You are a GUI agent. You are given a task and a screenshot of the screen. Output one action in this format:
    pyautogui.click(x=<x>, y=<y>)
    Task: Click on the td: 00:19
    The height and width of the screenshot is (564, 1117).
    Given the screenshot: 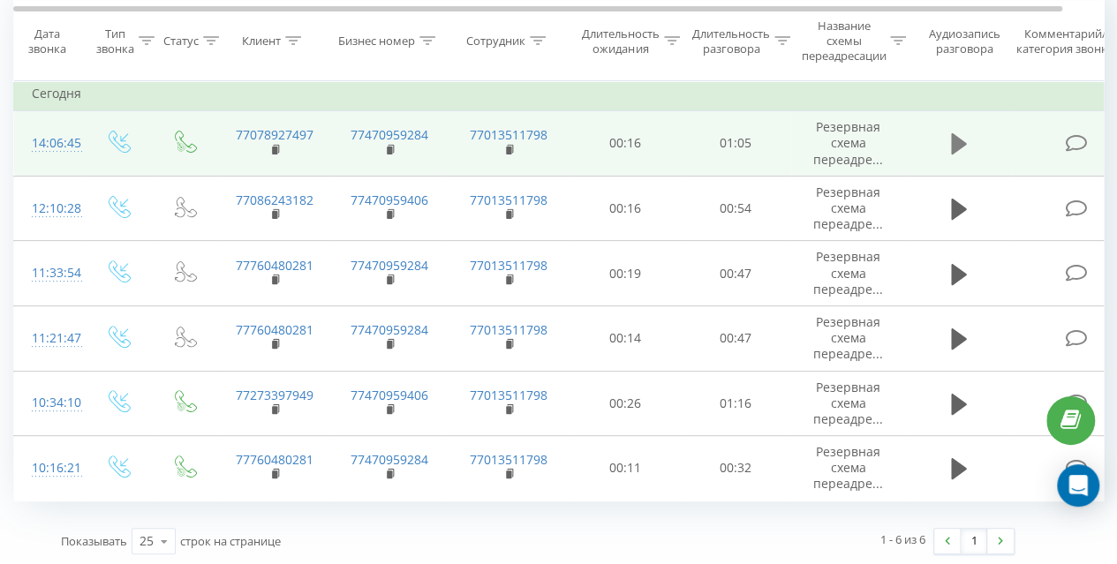 What is the action you would take?
    pyautogui.click(x=625, y=274)
    